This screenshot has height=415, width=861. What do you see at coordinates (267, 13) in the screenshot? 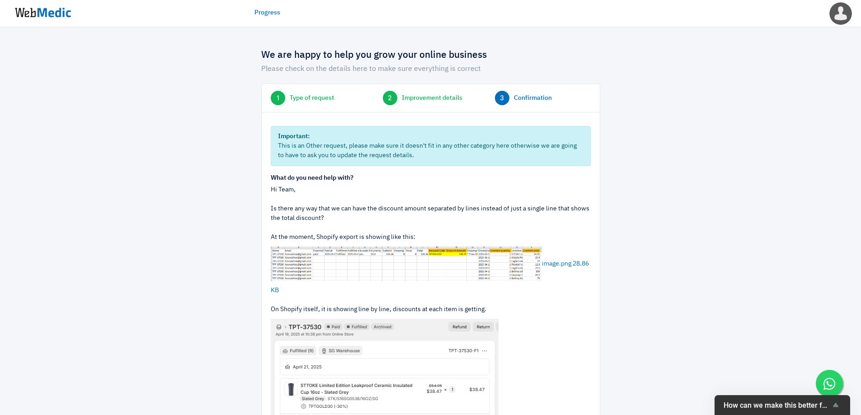
I see `a: Progress` at bounding box center [267, 13].